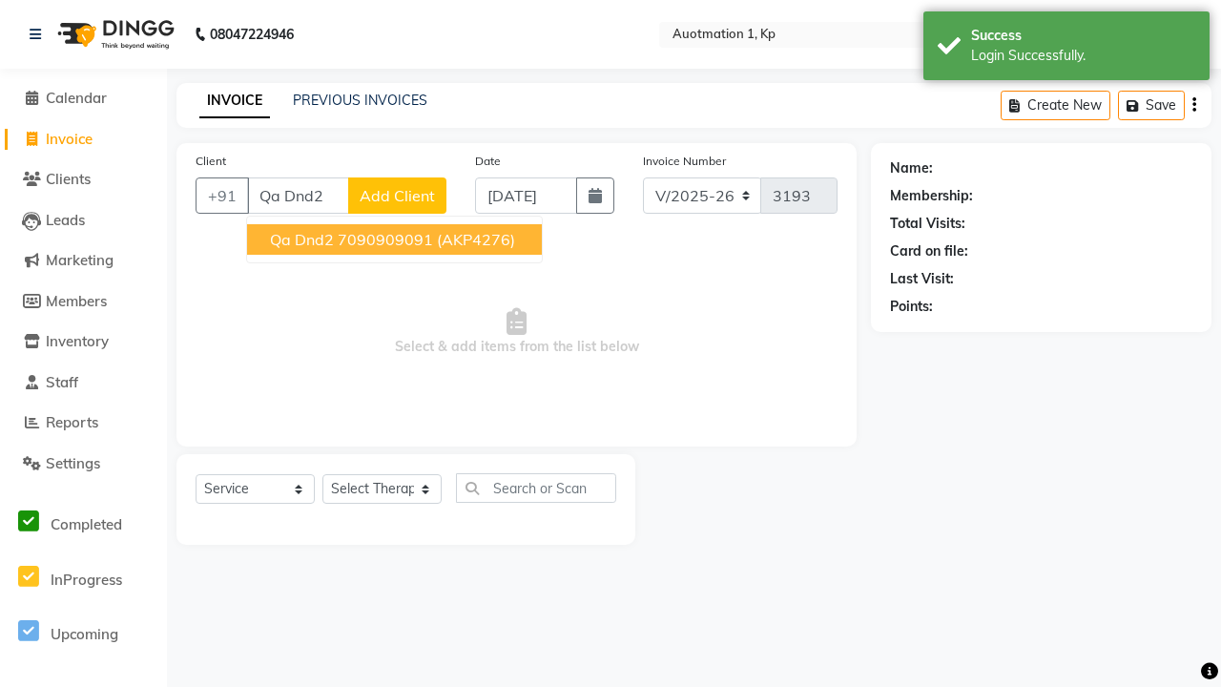 Image resolution: width=1221 pixels, height=687 pixels. I want to click on button: Save, so click(1151, 105).